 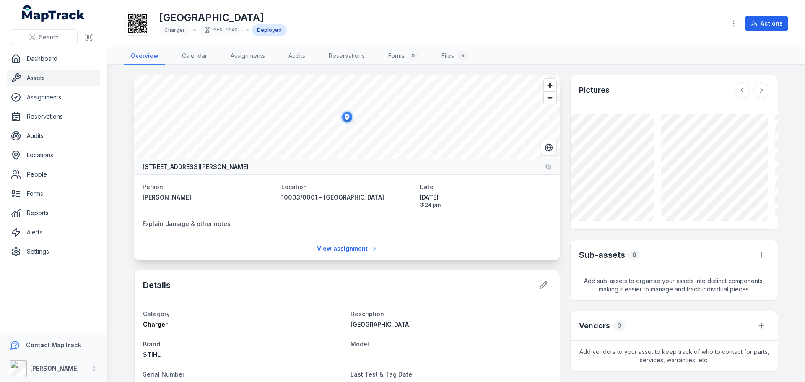 What do you see at coordinates (455, 56) in the screenshot?
I see `a: Files5` at bounding box center [455, 56].